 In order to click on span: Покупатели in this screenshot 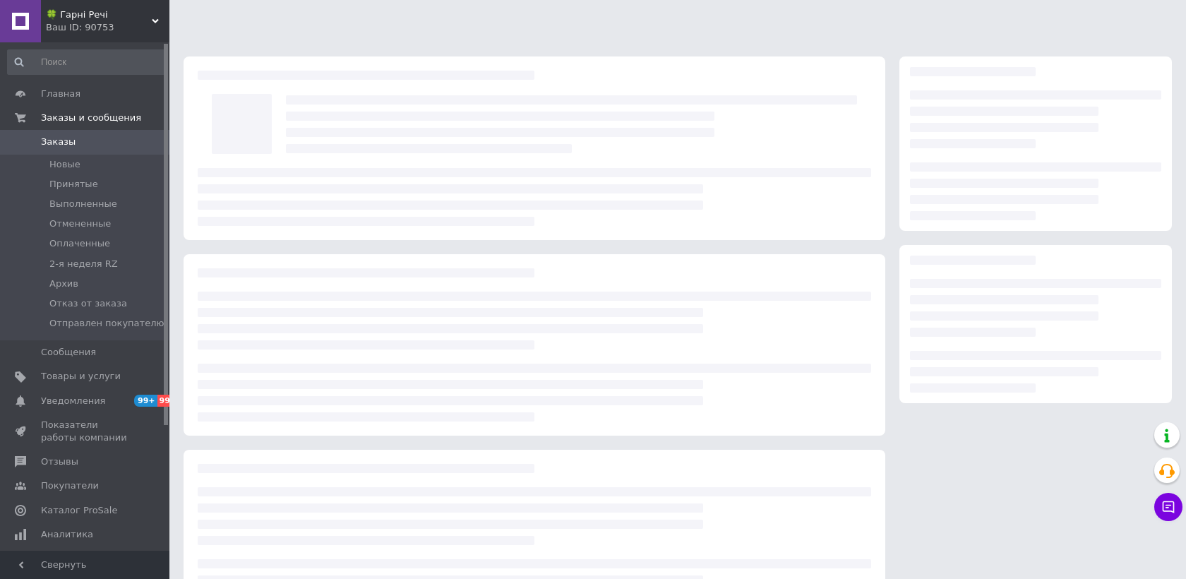, I will do `click(70, 486)`.